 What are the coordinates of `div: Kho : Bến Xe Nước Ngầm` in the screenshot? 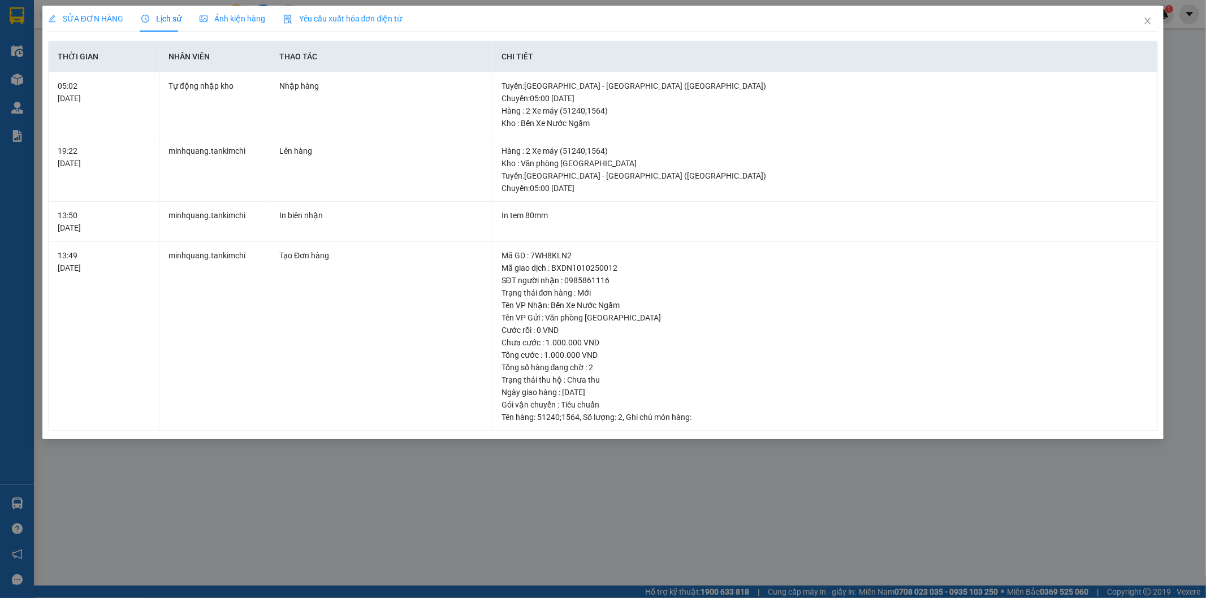 It's located at (825, 123).